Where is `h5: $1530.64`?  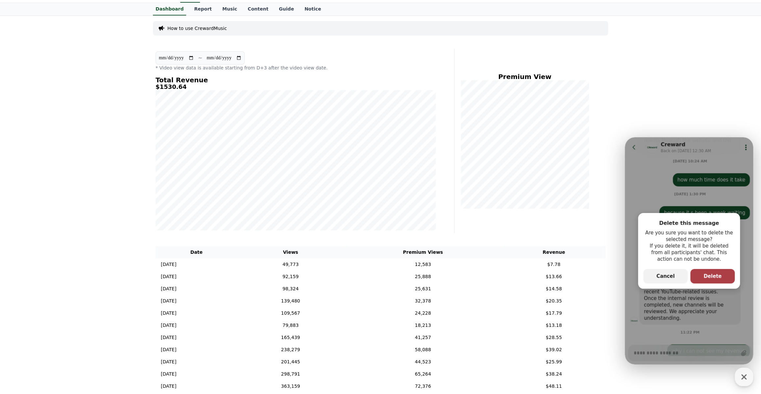 h5: $1530.64 is located at coordinates (296, 87).